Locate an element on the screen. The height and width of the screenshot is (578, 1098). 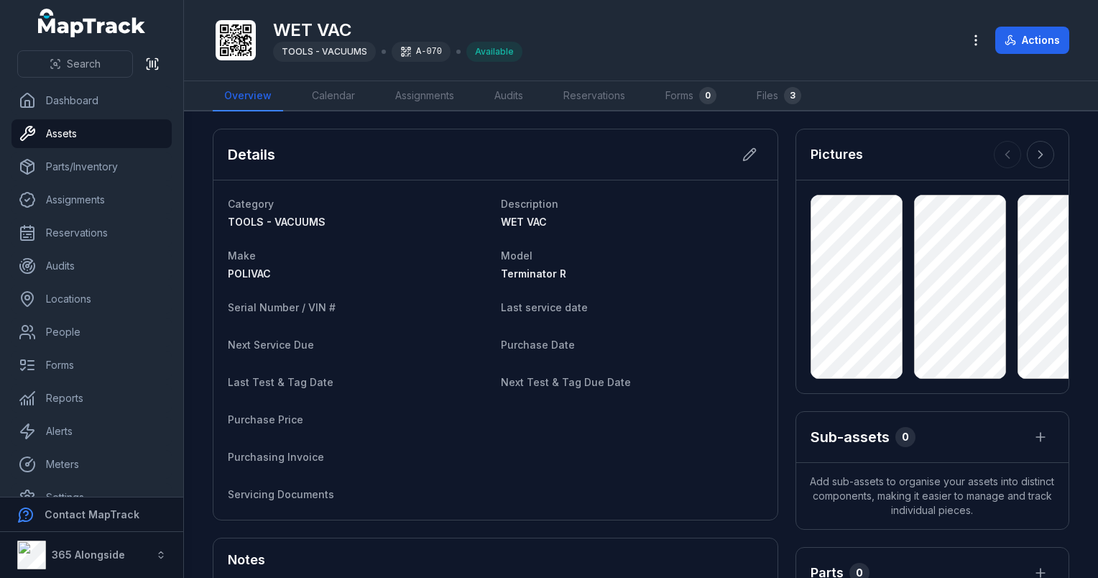
a: Reports is located at coordinates (91, 398).